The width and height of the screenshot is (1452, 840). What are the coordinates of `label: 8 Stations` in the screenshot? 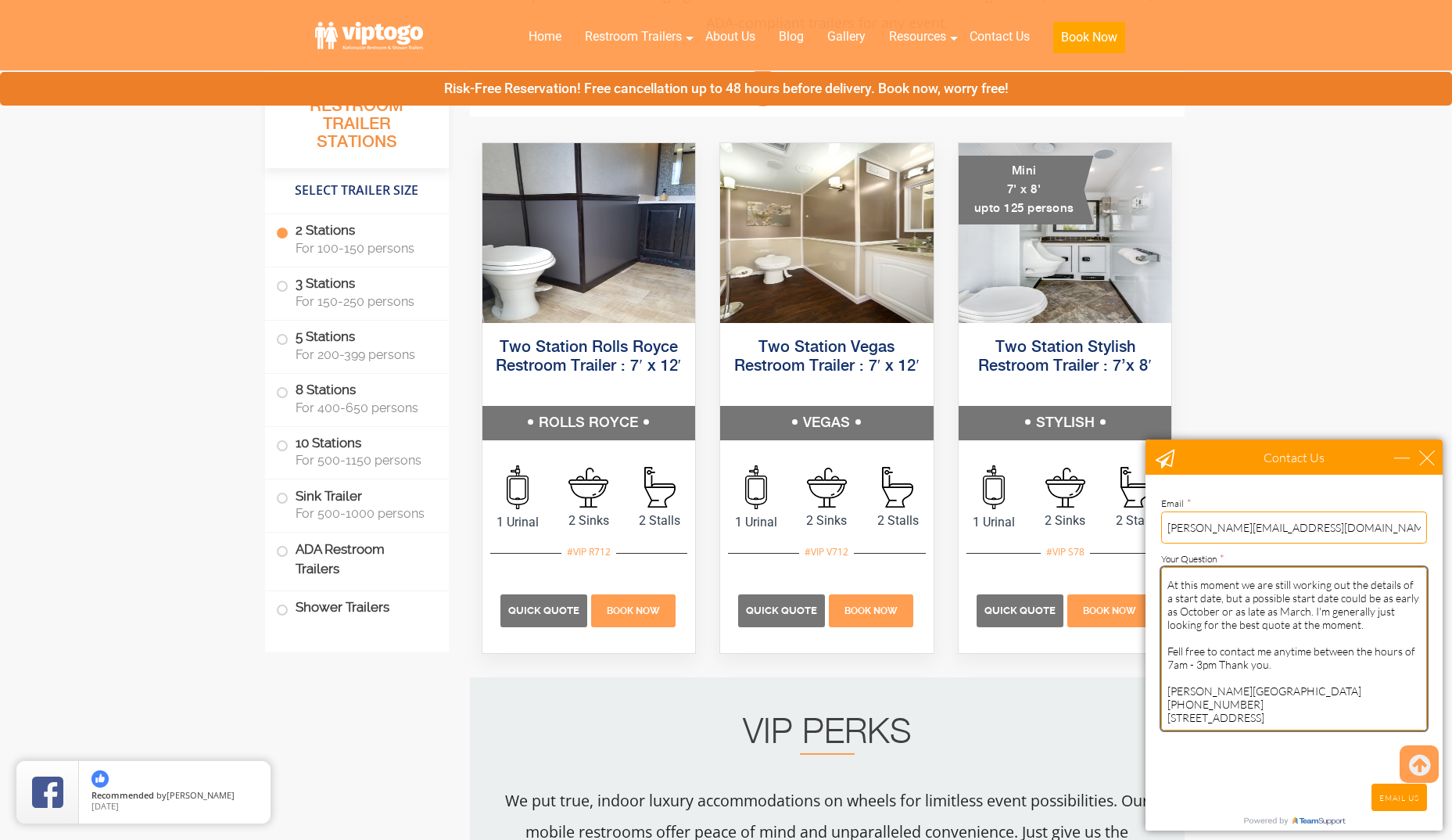 It's located at (356, 398).